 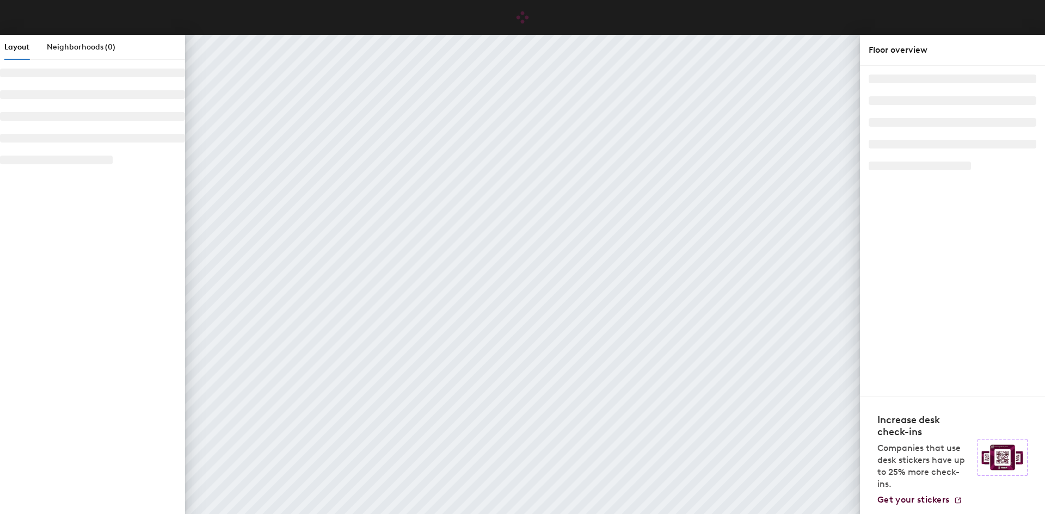 I want to click on span: Neighborhoods (0), so click(x=81, y=47).